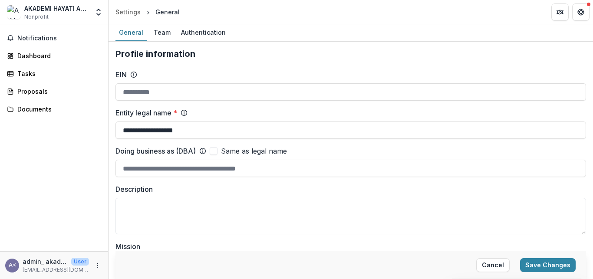 The height and width of the screenshot is (279, 593). I want to click on button: Save Changes, so click(548, 265).